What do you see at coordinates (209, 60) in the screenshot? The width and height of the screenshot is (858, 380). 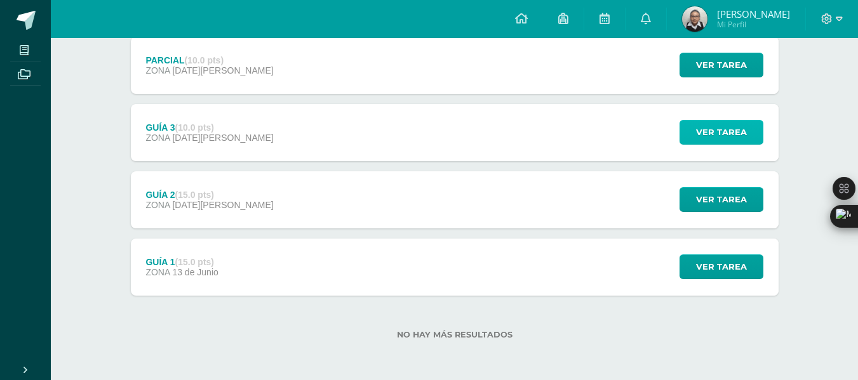 I see `div: PARCIAL` at bounding box center [209, 60].